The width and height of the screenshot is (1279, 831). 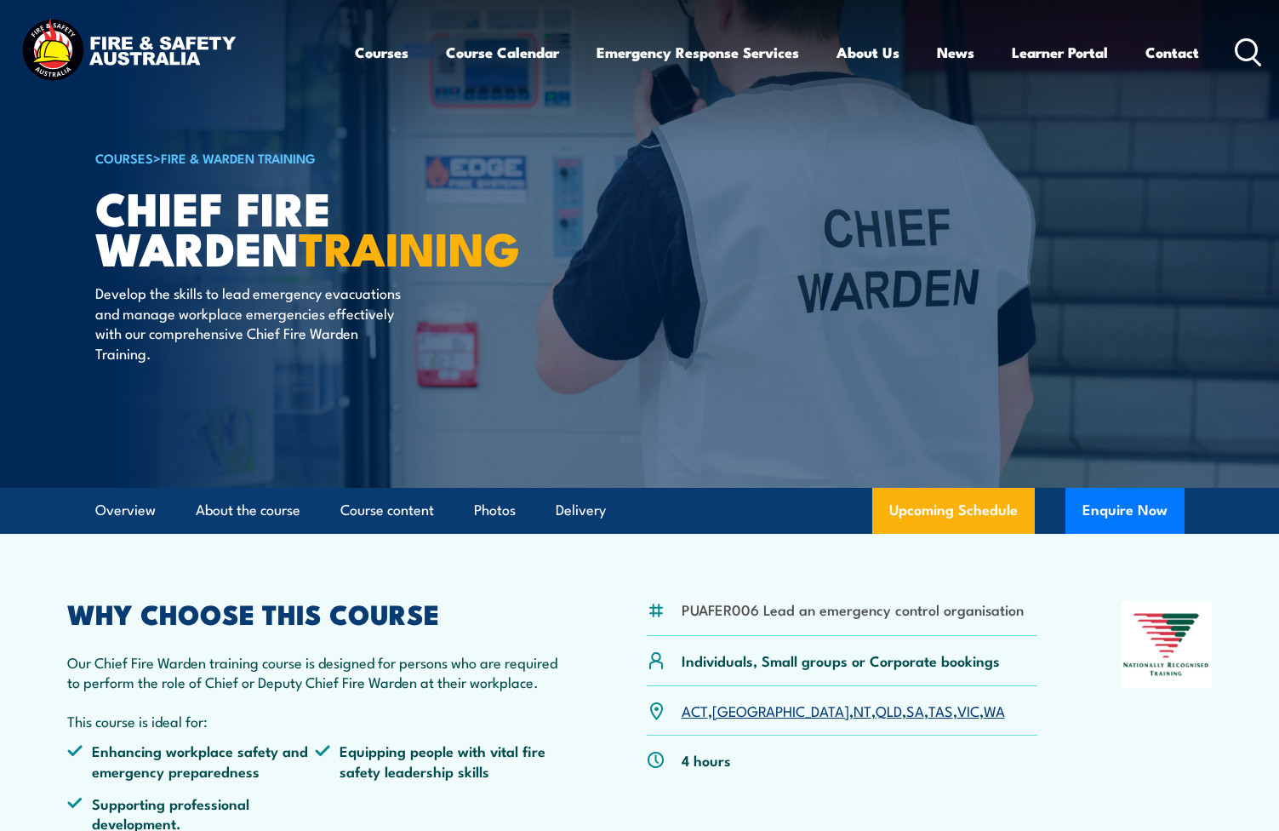 I want to click on a: Learner Portal, so click(x=1060, y=52).